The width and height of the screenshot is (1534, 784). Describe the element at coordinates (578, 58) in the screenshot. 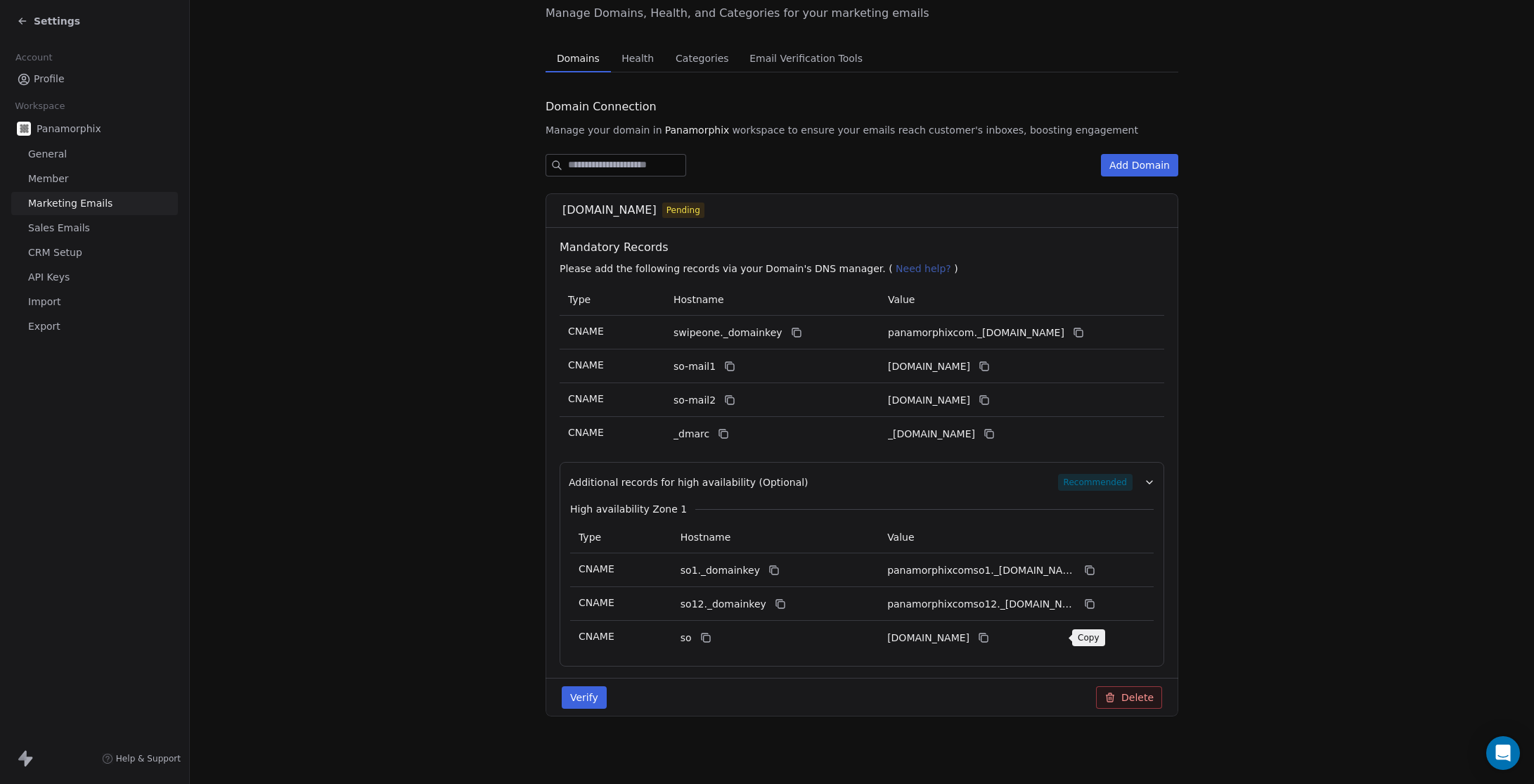

I see `span: Domains` at that location.